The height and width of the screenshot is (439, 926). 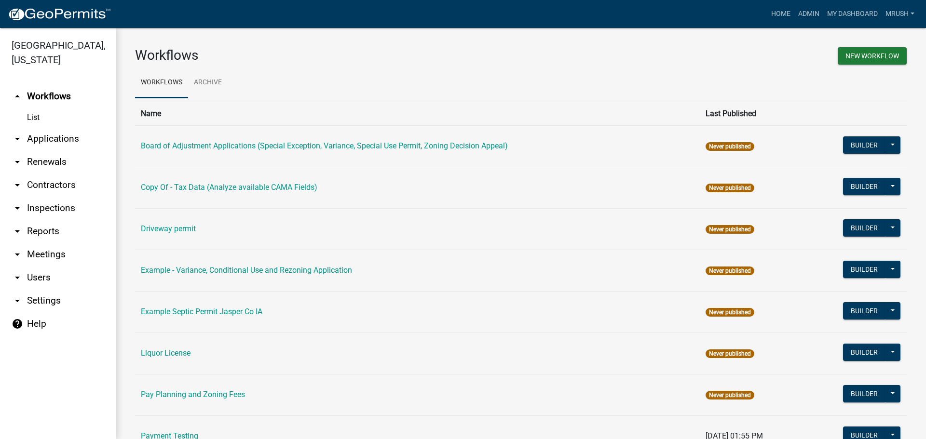 I want to click on a: Copy Of - Tax Data (Analyze available CAMA Fields), so click(x=229, y=187).